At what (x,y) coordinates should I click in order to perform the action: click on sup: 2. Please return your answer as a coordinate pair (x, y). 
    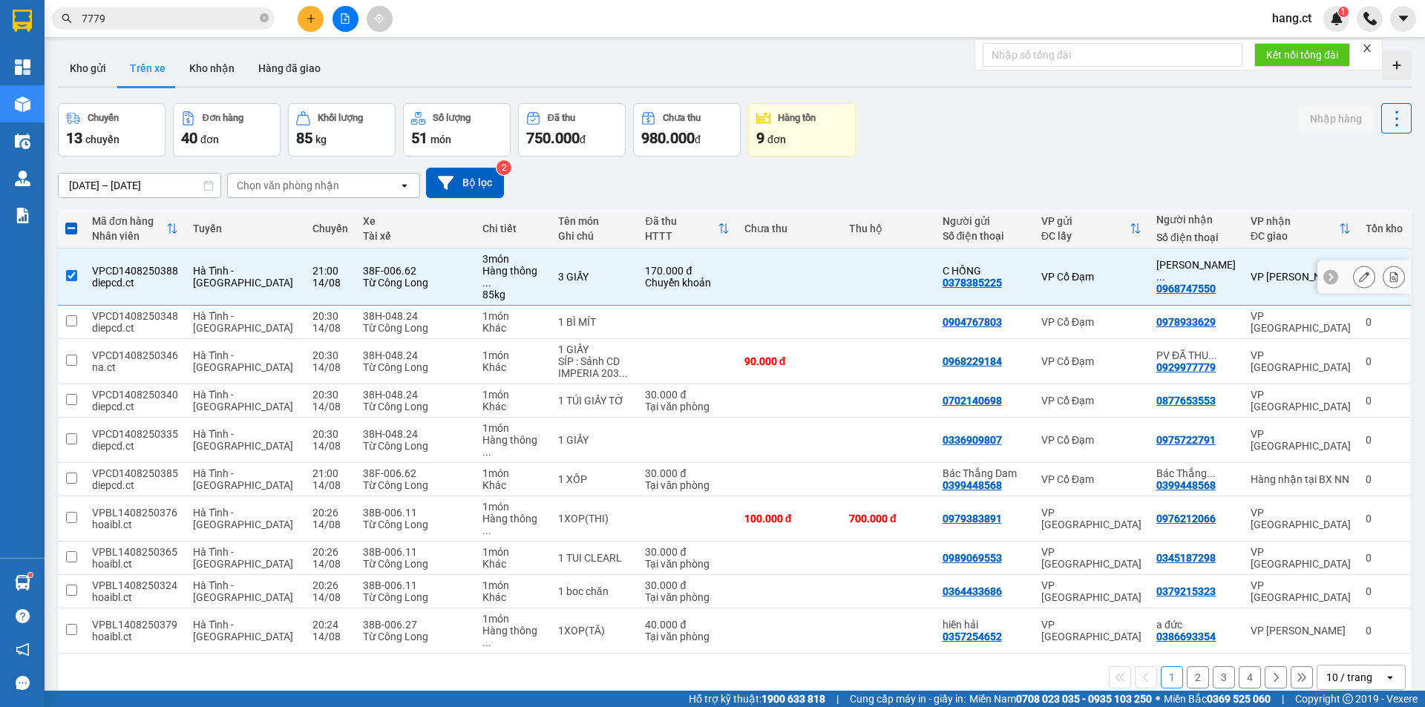
    Looking at the image, I should click on (504, 168).